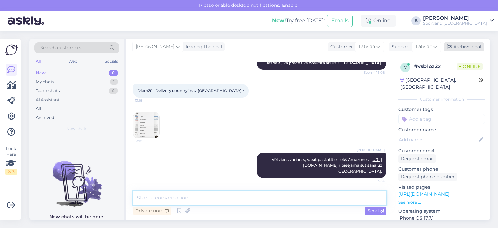  I want to click on div: Customer, so click(340, 47).